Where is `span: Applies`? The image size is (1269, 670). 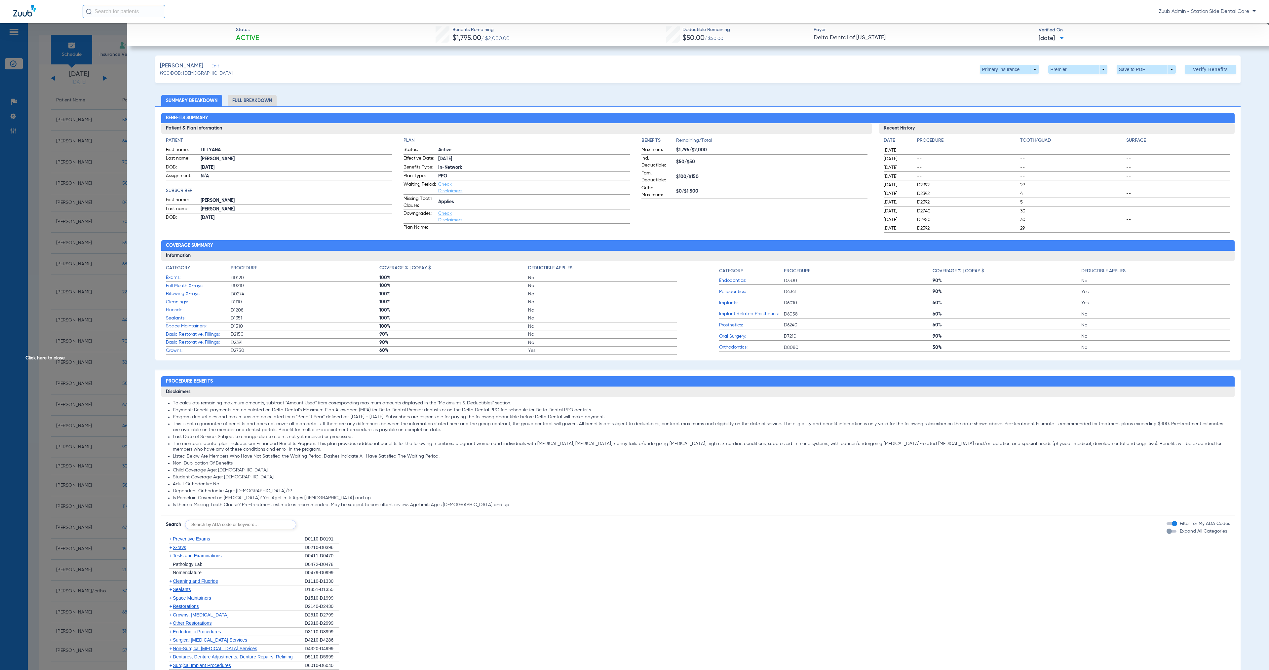
span: Applies is located at coordinates (534, 202).